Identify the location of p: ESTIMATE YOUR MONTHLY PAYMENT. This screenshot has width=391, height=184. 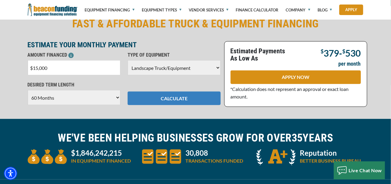
(124, 45).